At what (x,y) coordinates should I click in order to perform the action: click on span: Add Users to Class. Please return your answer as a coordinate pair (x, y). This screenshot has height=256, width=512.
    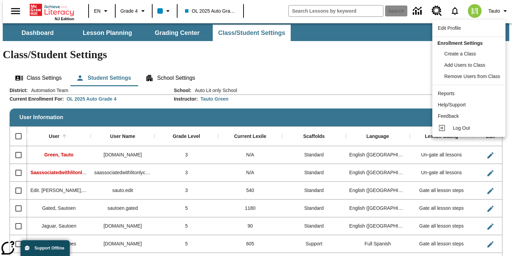
    Looking at the image, I should click on (465, 65).